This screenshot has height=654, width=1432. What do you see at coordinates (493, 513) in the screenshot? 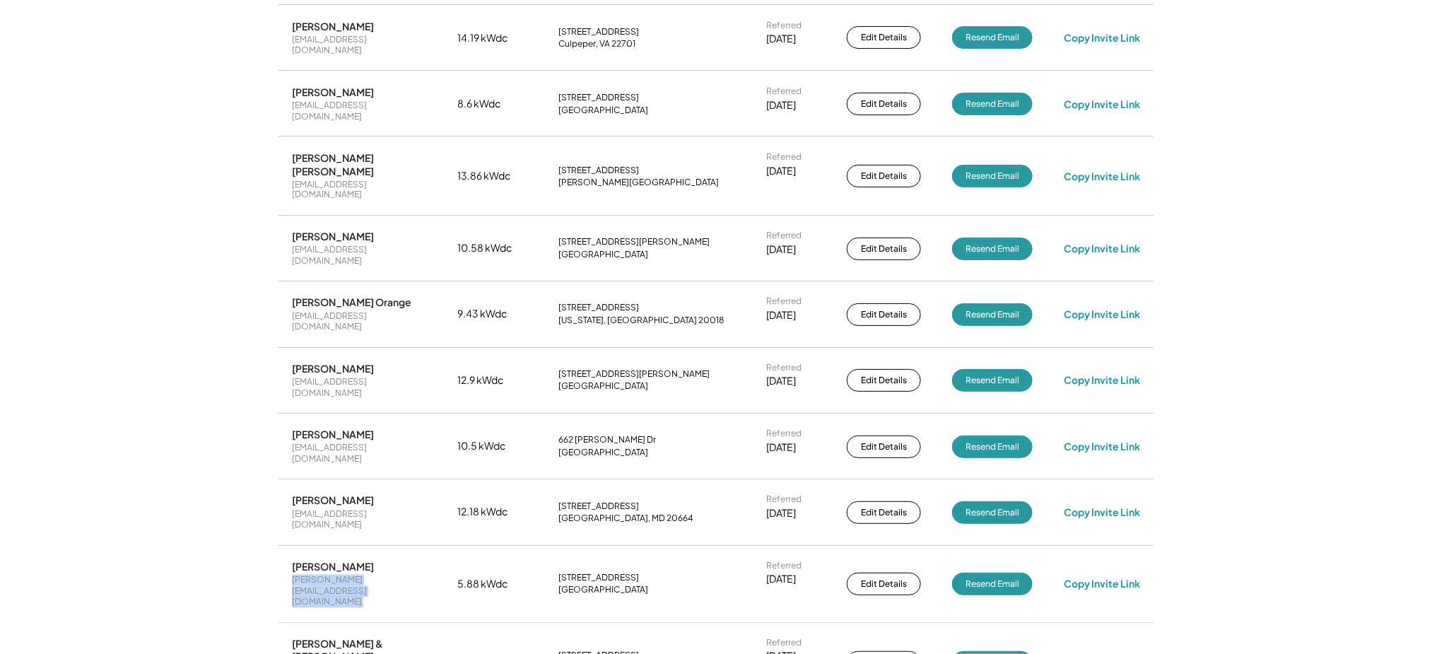
I see `div: 12.18 kWdc` at bounding box center [493, 513].